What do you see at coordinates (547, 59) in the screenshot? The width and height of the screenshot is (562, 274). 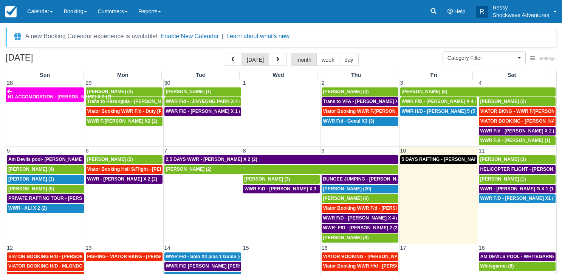 I see `span: Settings` at bounding box center [547, 59].